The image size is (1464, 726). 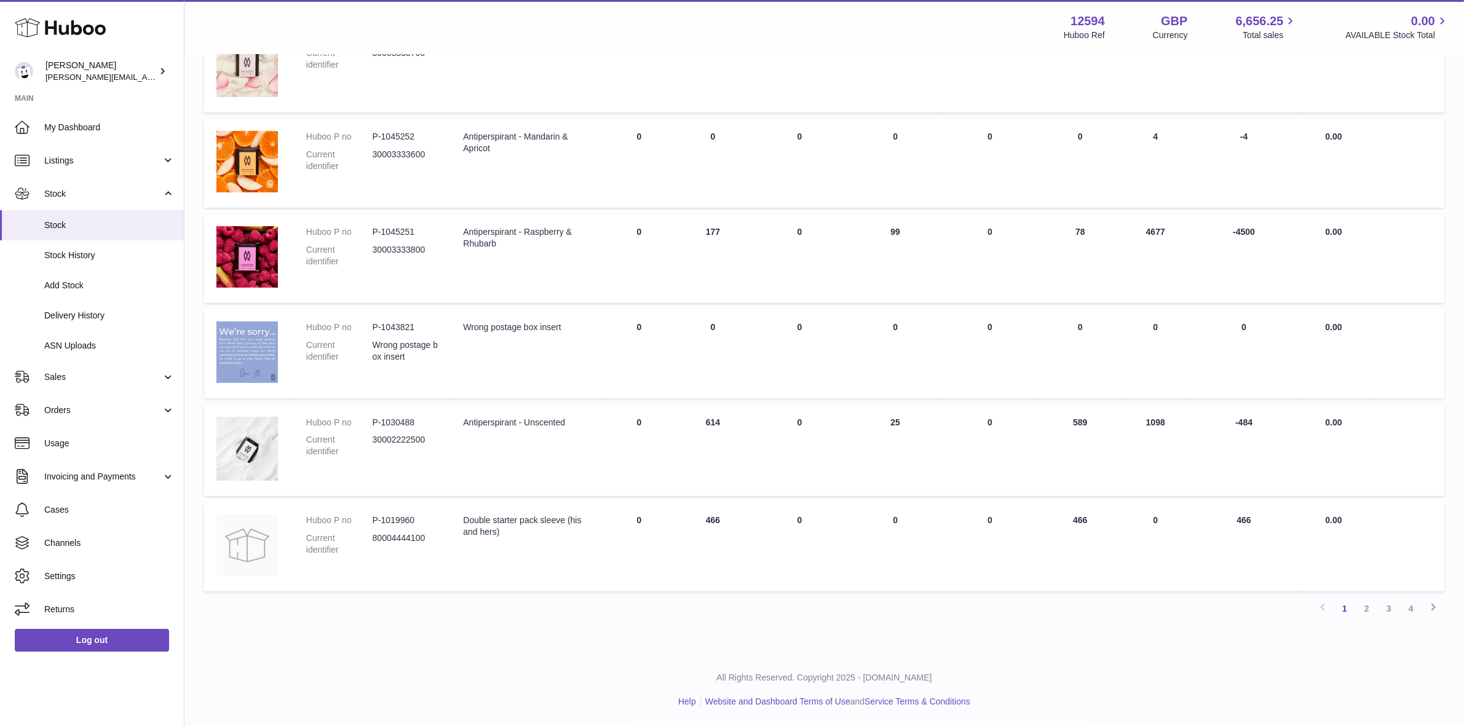 I want to click on div: Antiperspirant - Mandarin & Apricot, so click(x=526, y=143).